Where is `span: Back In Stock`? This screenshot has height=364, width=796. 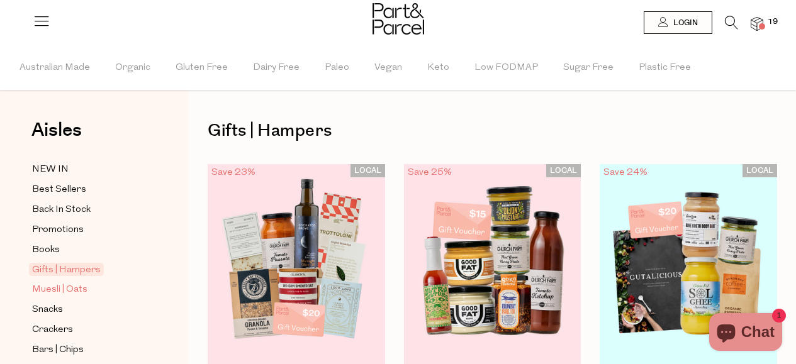
span: Back In Stock is located at coordinates (61, 210).